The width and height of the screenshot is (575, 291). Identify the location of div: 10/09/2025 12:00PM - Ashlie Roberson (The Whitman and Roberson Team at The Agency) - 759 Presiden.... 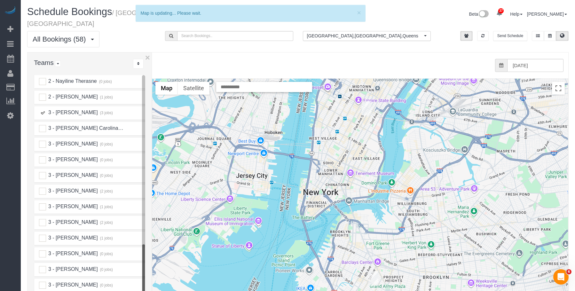
(373, 279).